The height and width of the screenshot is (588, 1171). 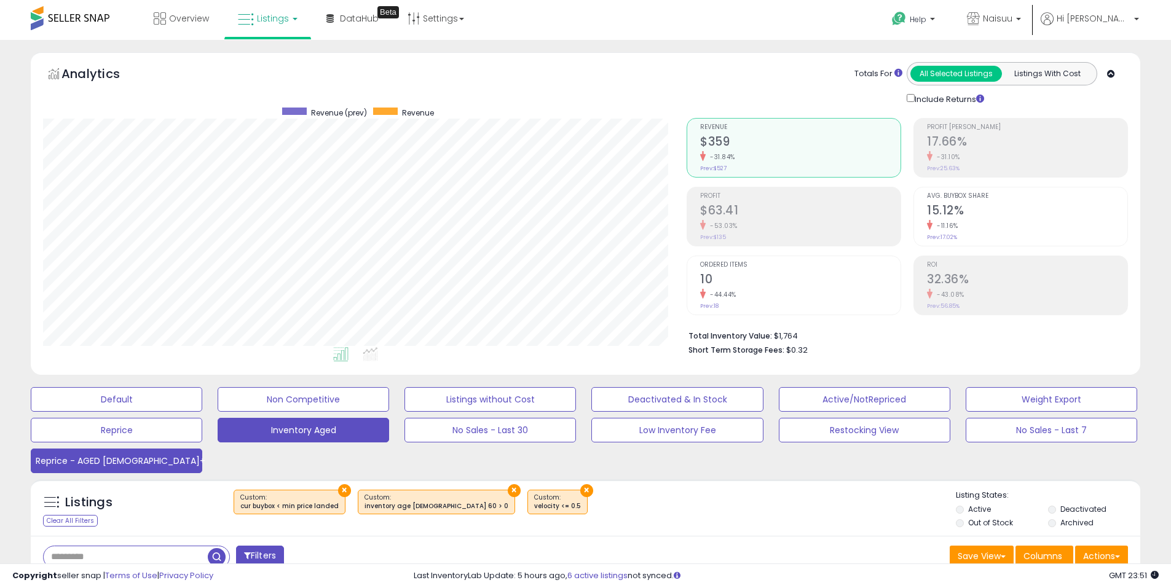 What do you see at coordinates (800, 196) in the screenshot?
I see `span: Profit` at bounding box center [800, 196].